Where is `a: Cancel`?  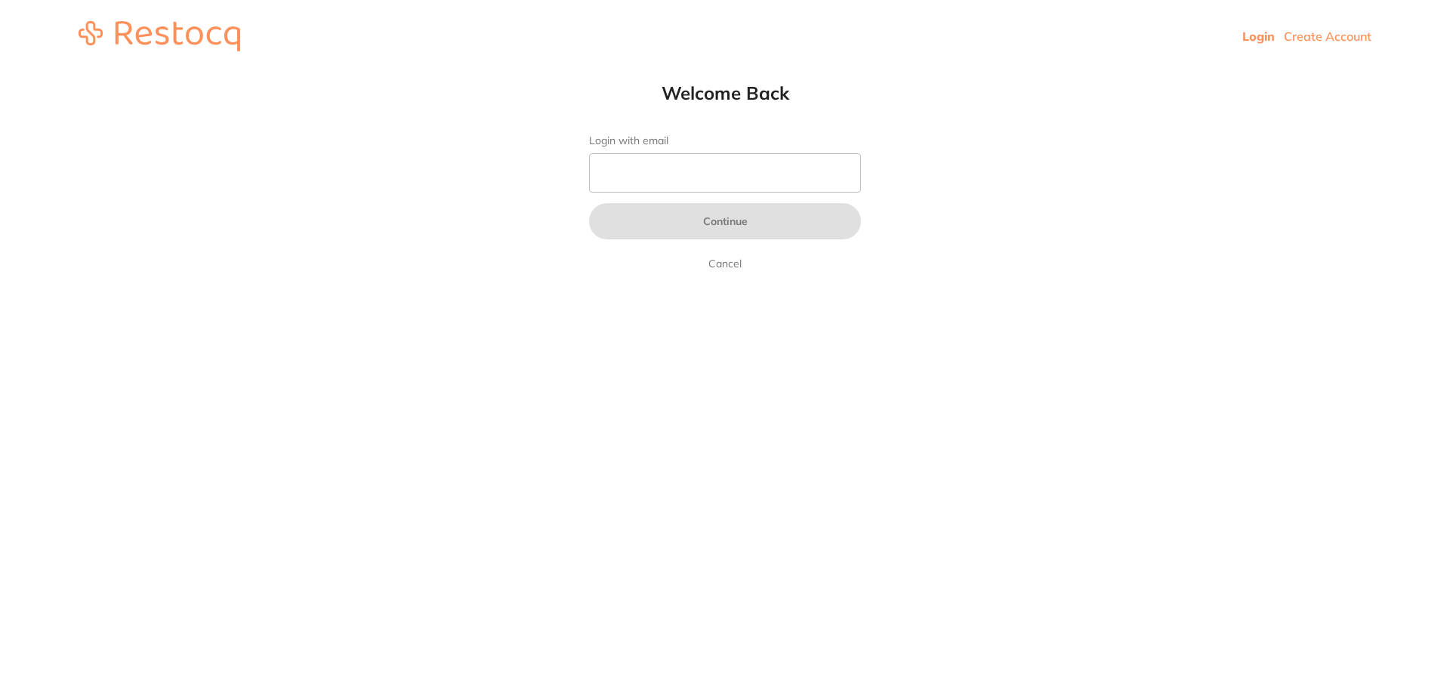
a: Cancel is located at coordinates (725, 264).